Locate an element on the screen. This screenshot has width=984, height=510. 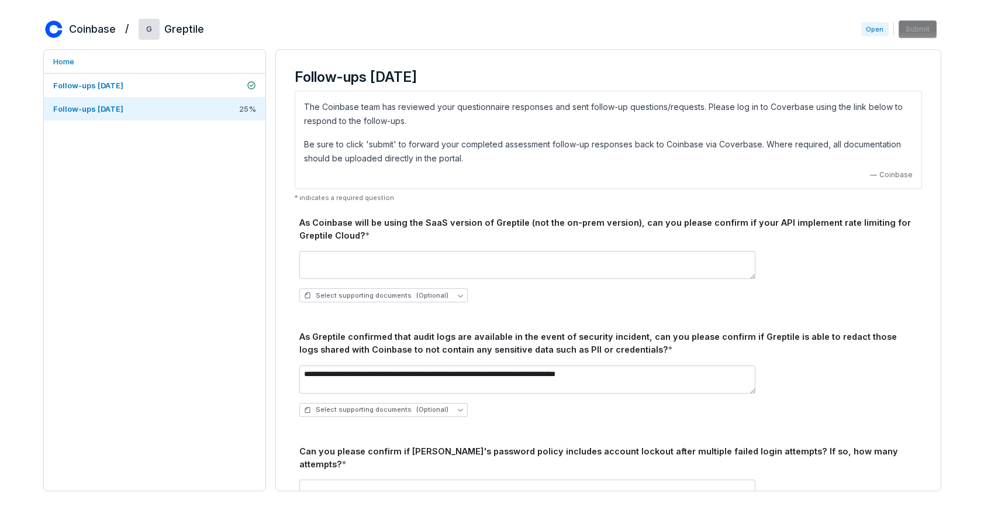
div: As Coinbase will be using the SaaS version of Greptile (not the on-prem version), can you please ... is located at coordinates (608, 229).